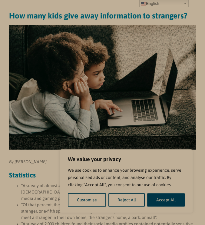 The width and height of the screenshot is (205, 225). I want to click on h1: How many kids give away information to strangers?, so click(103, 16).